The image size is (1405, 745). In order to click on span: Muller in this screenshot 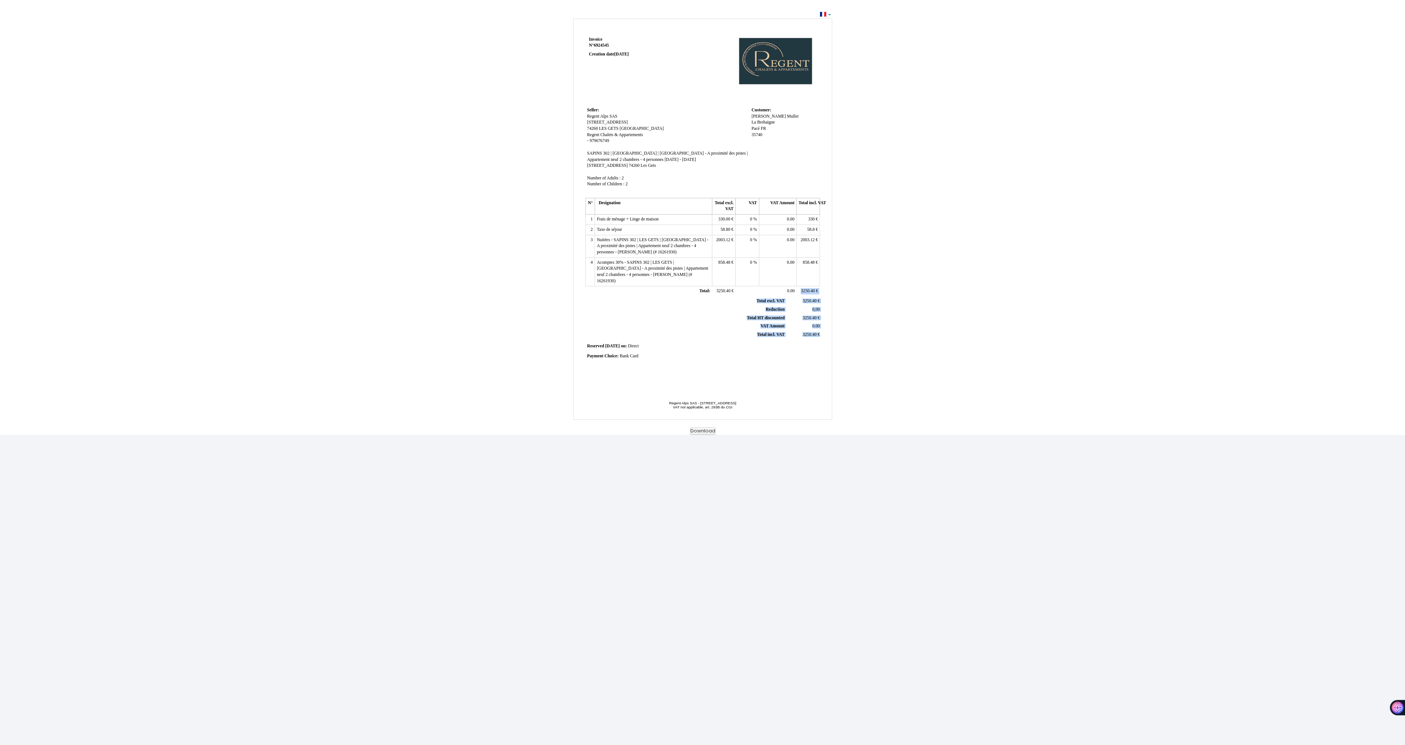, I will do `click(793, 116)`.